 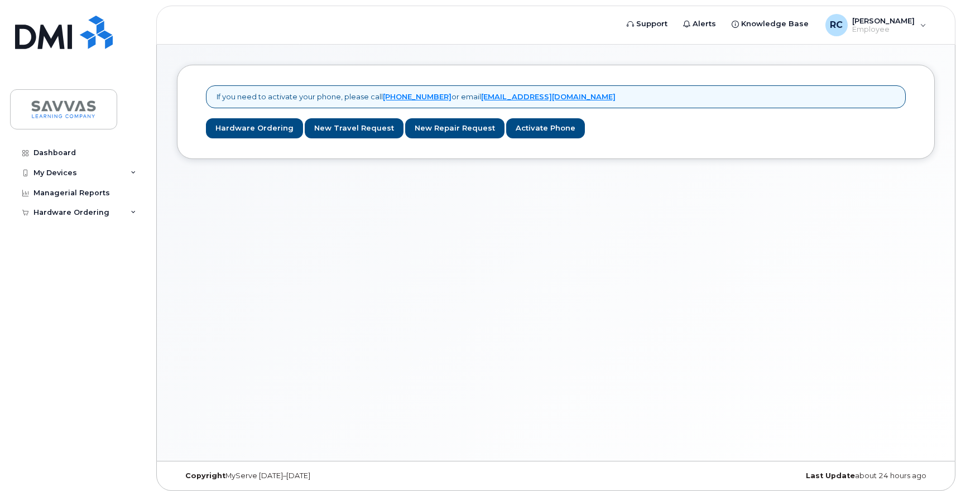 What do you see at coordinates (416, 97) in the screenshot?
I see `p: If you need to activate your phone, please call or email` at bounding box center [416, 97].